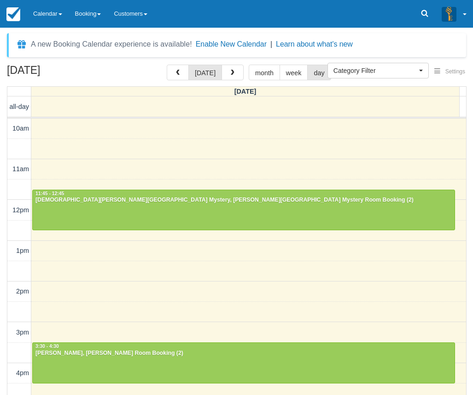 The width and height of the screenshot is (473, 395). I want to click on span: 11am, so click(21, 169).